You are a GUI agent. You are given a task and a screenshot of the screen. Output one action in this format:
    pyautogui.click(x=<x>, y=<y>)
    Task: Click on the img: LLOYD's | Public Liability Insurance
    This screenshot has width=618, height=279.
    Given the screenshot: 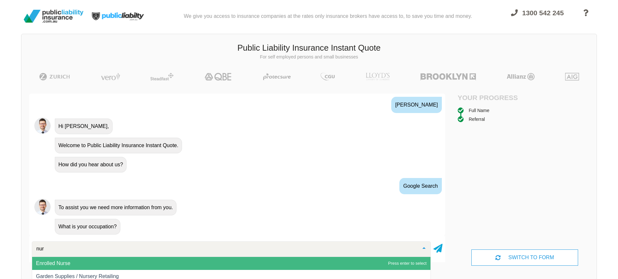 What is the action you would take?
    pyautogui.click(x=378, y=77)
    